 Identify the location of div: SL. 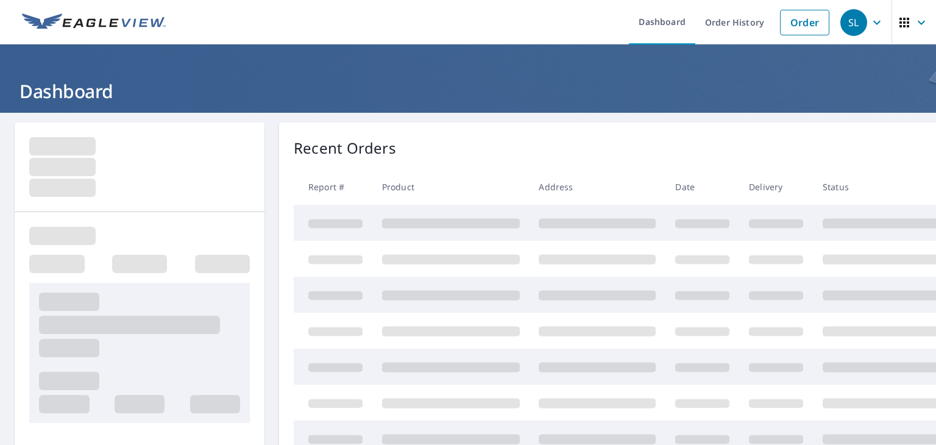
(854, 23).